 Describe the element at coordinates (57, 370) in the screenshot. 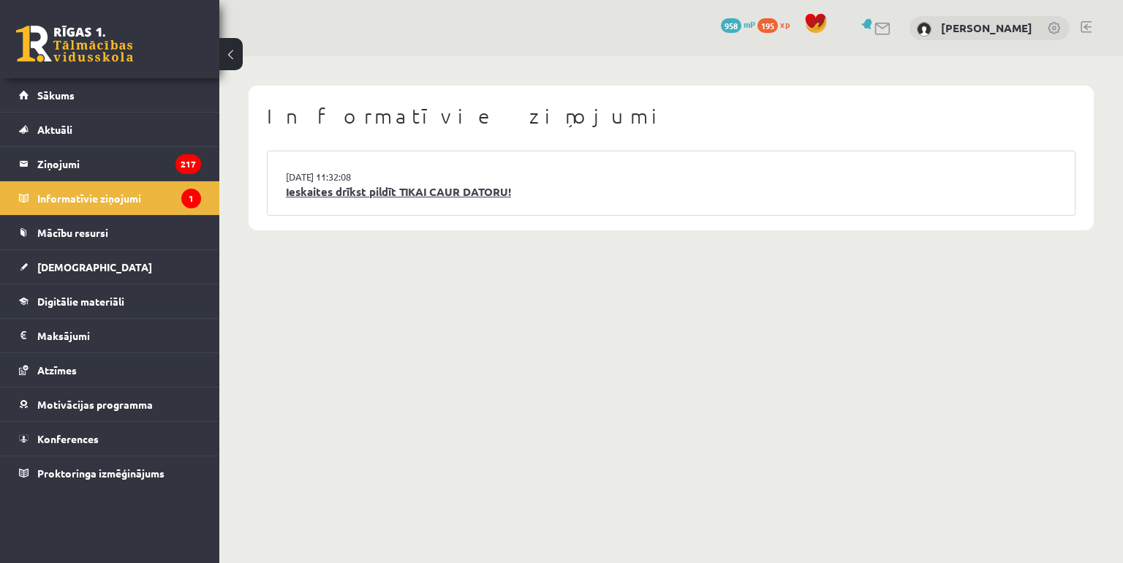

I see `span: Atzīmes` at that location.